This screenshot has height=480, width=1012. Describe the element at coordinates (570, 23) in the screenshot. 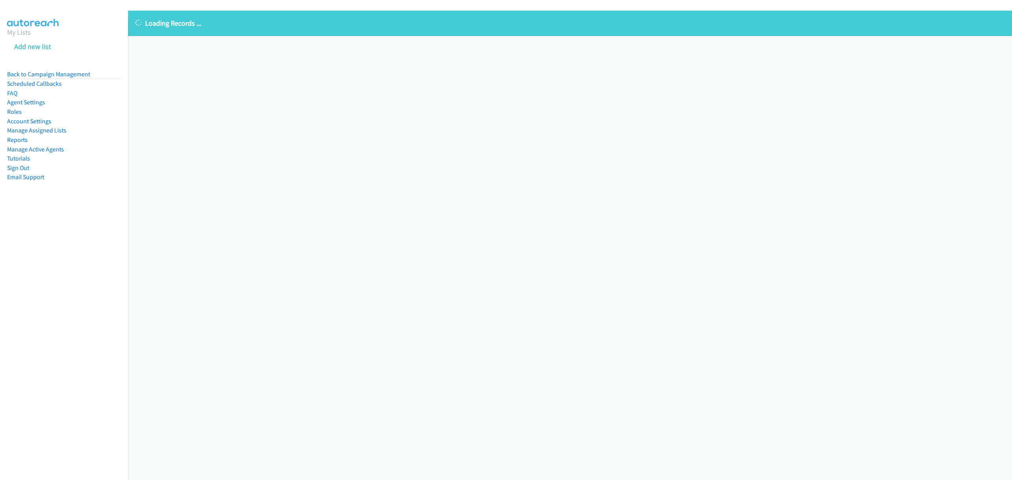

I see `p: Loading Records ...` at that location.